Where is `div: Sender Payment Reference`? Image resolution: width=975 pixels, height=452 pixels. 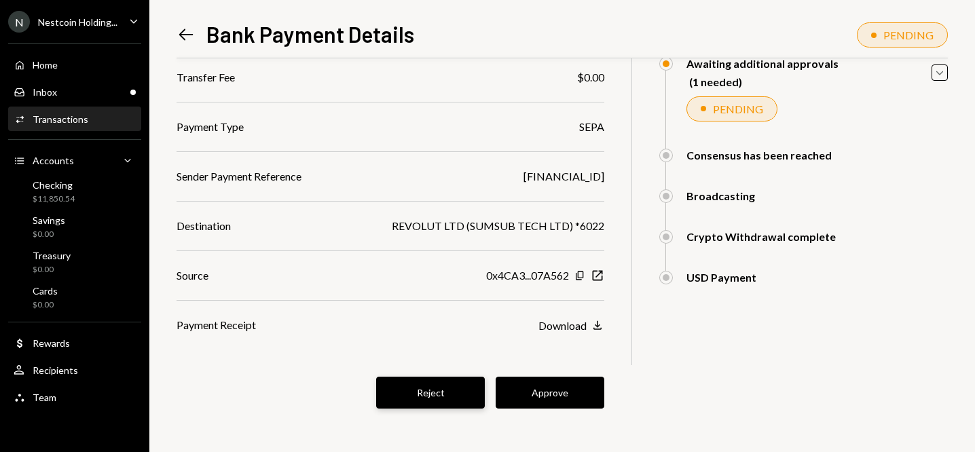 div: Sender Payment Reference is located at coordinates (239, 177).